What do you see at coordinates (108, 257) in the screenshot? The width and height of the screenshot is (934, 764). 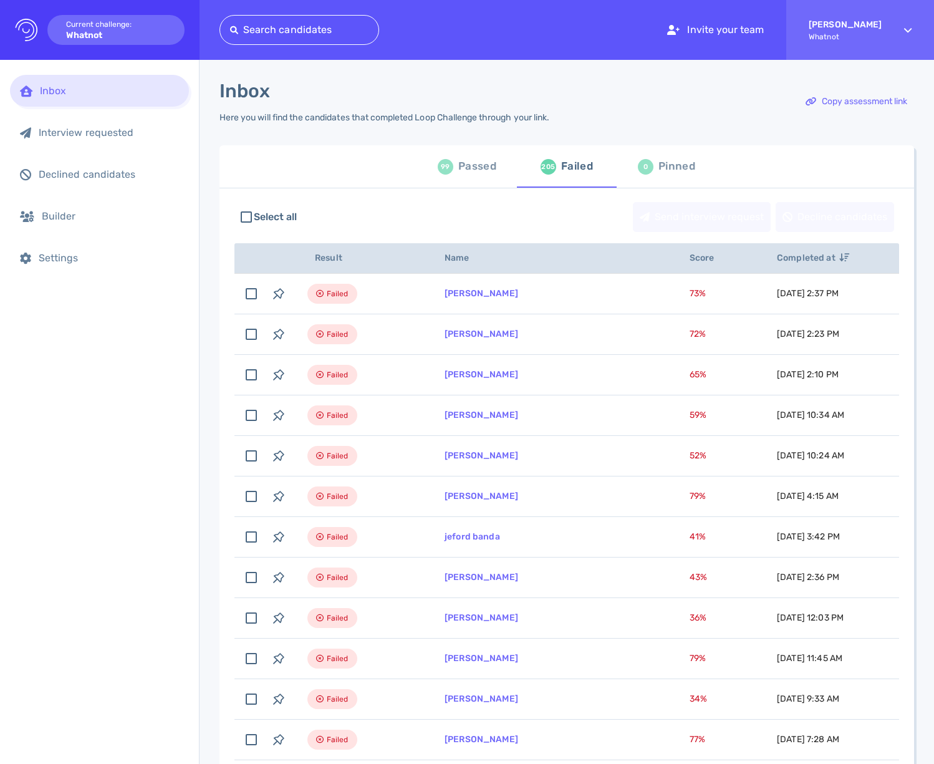 I see `div: Settings` at bounding box center [108, 257].